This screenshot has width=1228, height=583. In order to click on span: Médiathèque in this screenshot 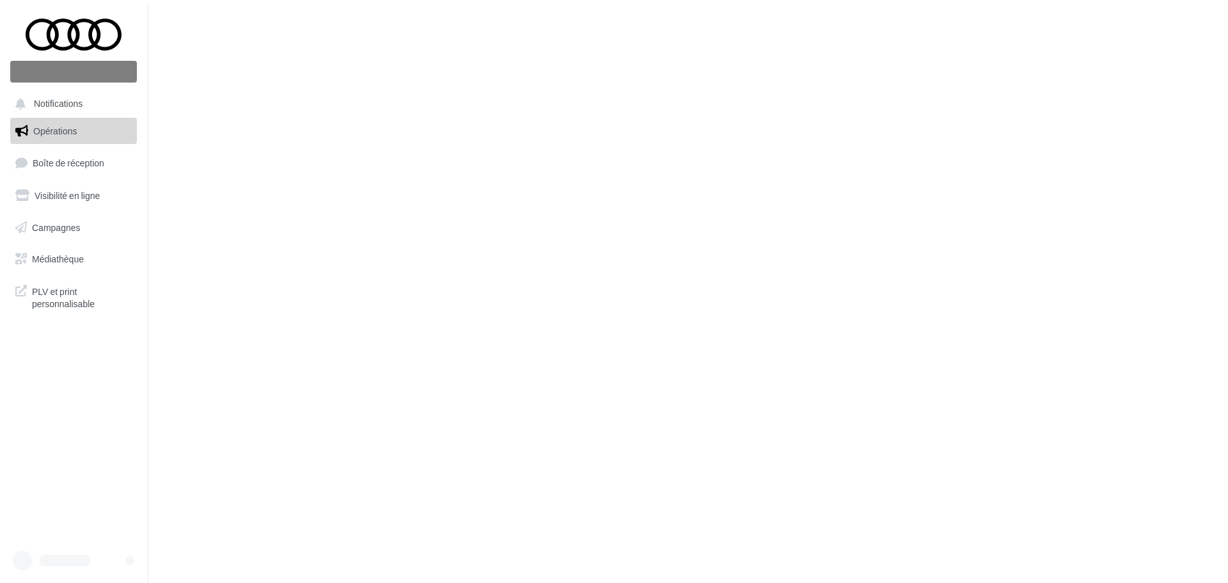, I will do `click(58, 258)`.